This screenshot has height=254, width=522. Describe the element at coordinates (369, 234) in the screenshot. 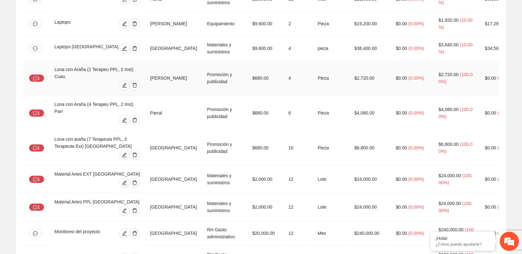

I see `td: $240,000.00` at that location.